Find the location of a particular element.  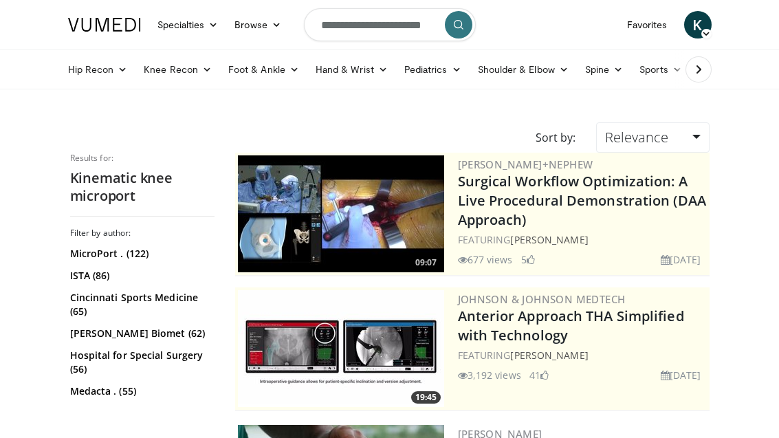

a: Spine is located at coordinates (604, 69).